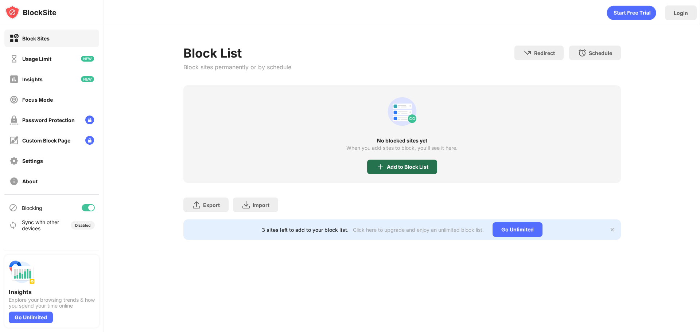 This screenshot has height=332, width=700. Describe the element at coordinates (402, 141) in the screenshot. I see `div: No blocked sites yet` at that location.